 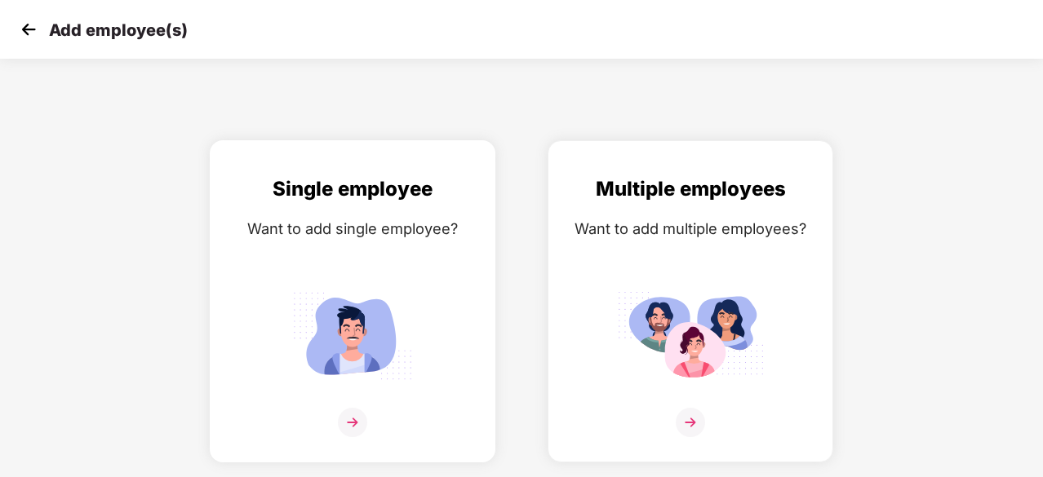 What do you see at coordinates (352, 189) in the screenshot?
I see `div: Single employee` at bounding box center [352, 189].